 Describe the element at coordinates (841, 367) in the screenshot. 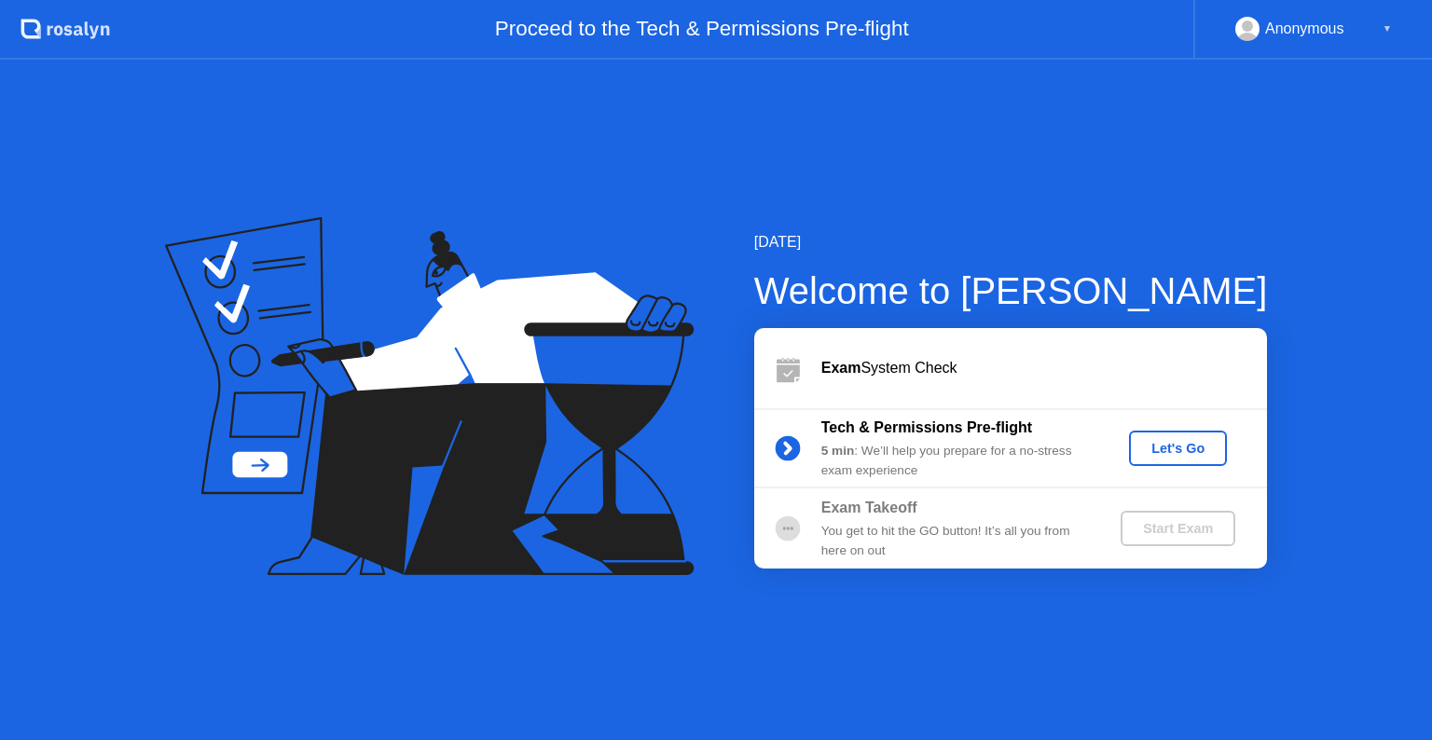

I see `b: Exam` at that location.